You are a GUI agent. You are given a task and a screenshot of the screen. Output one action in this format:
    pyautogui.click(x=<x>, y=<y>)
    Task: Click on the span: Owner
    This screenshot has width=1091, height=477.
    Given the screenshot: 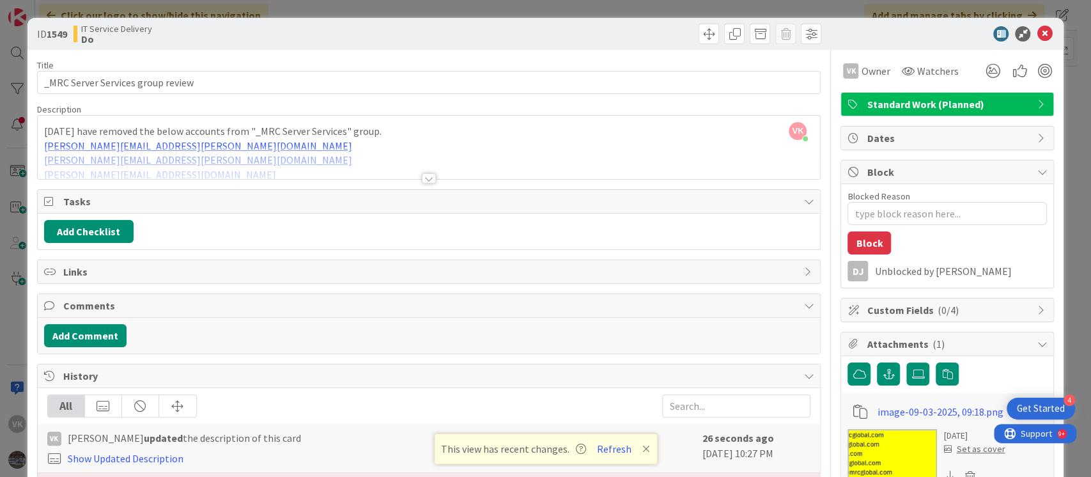 What is the action you would take?
    pyautogui.click(x=875, y=71)
    